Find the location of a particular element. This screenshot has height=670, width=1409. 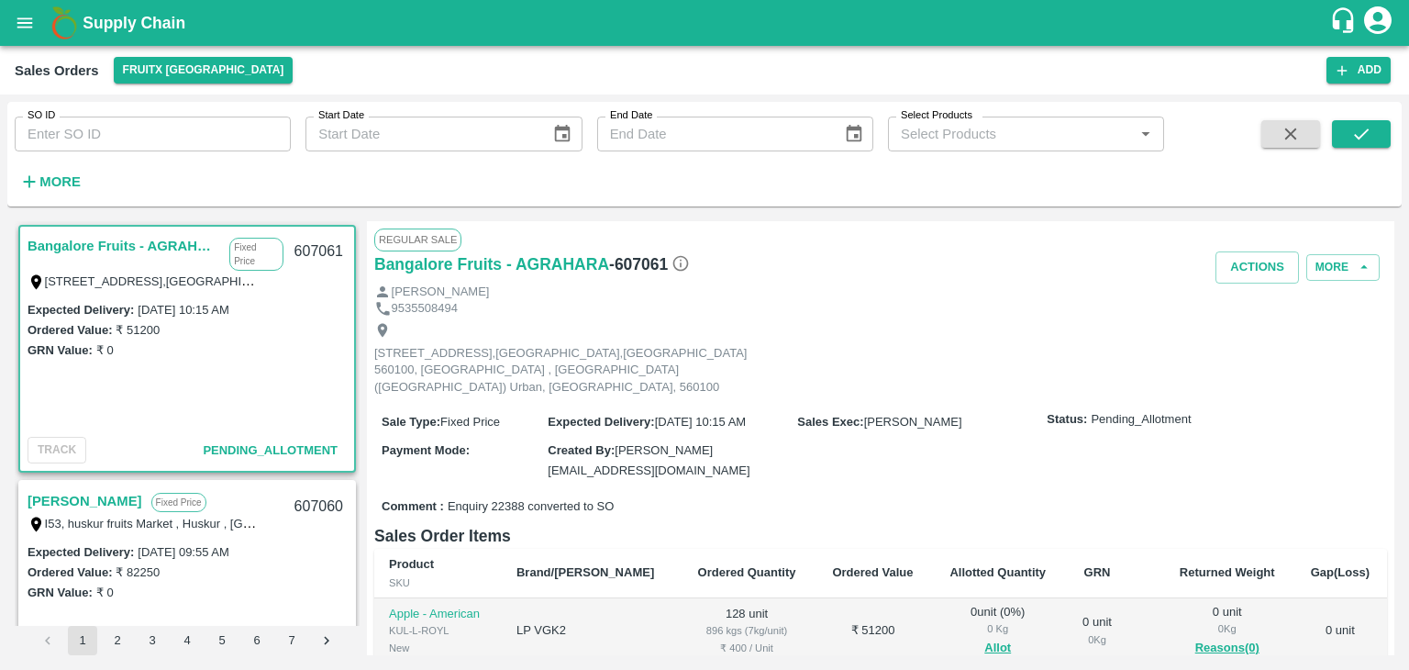

label: Payment Mode : is located at coordinates (426, 450).